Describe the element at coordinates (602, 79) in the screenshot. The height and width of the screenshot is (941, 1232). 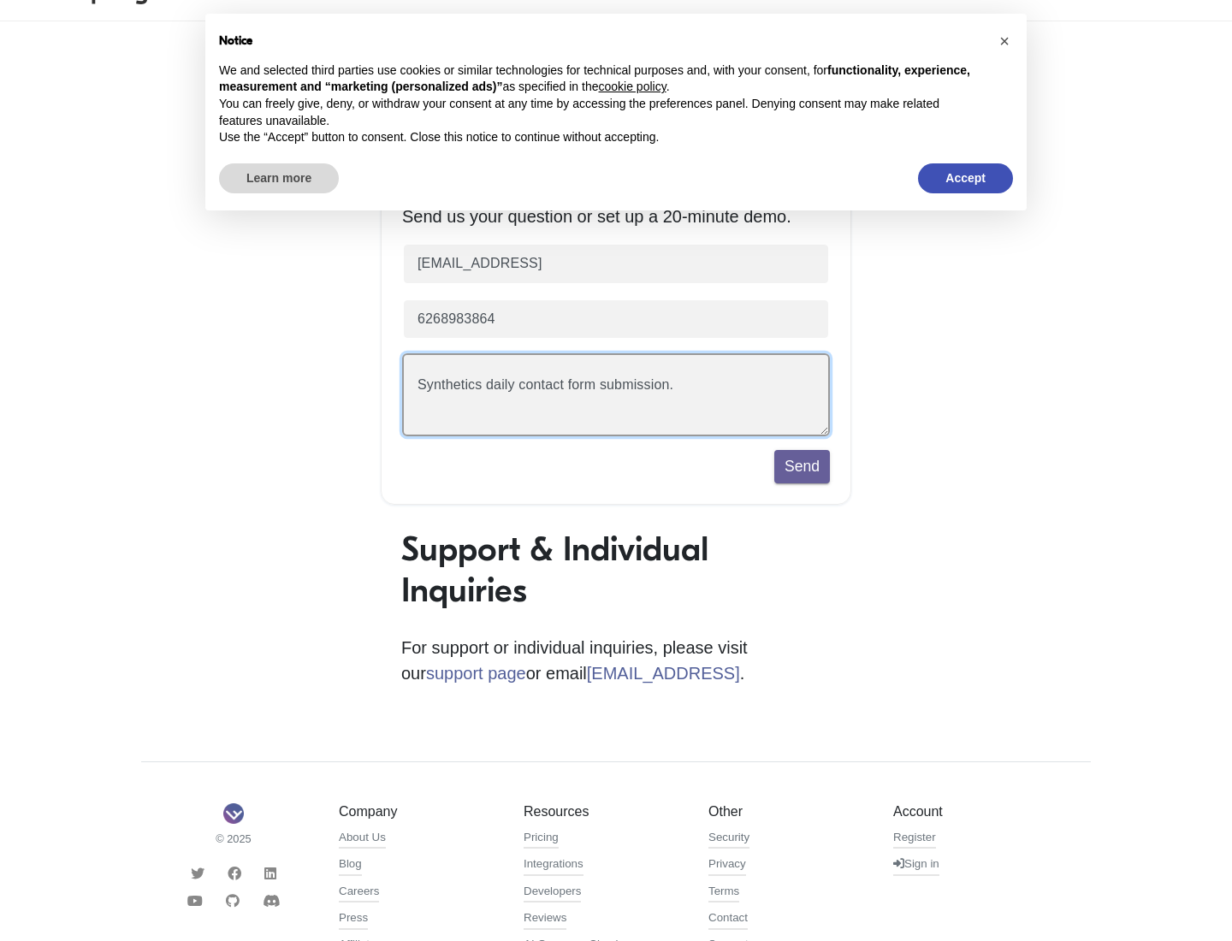
I see `p: We and selected third parties use cookies or similar technologies for technical purposes and, wit...` at that location.